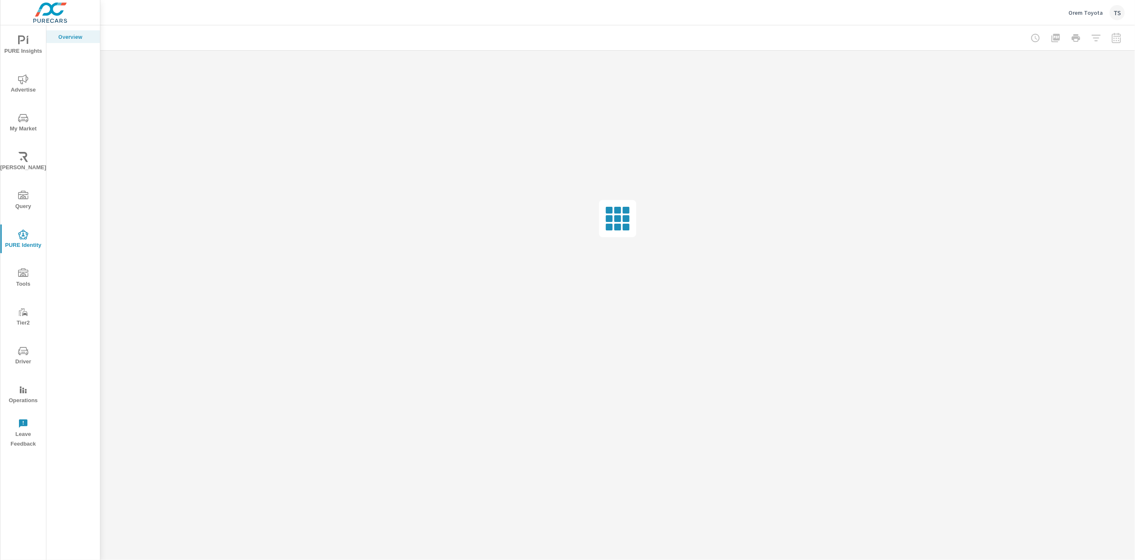 This screenshot has width=1135, height=560. I want to click on span: Query, so click(23, 201).